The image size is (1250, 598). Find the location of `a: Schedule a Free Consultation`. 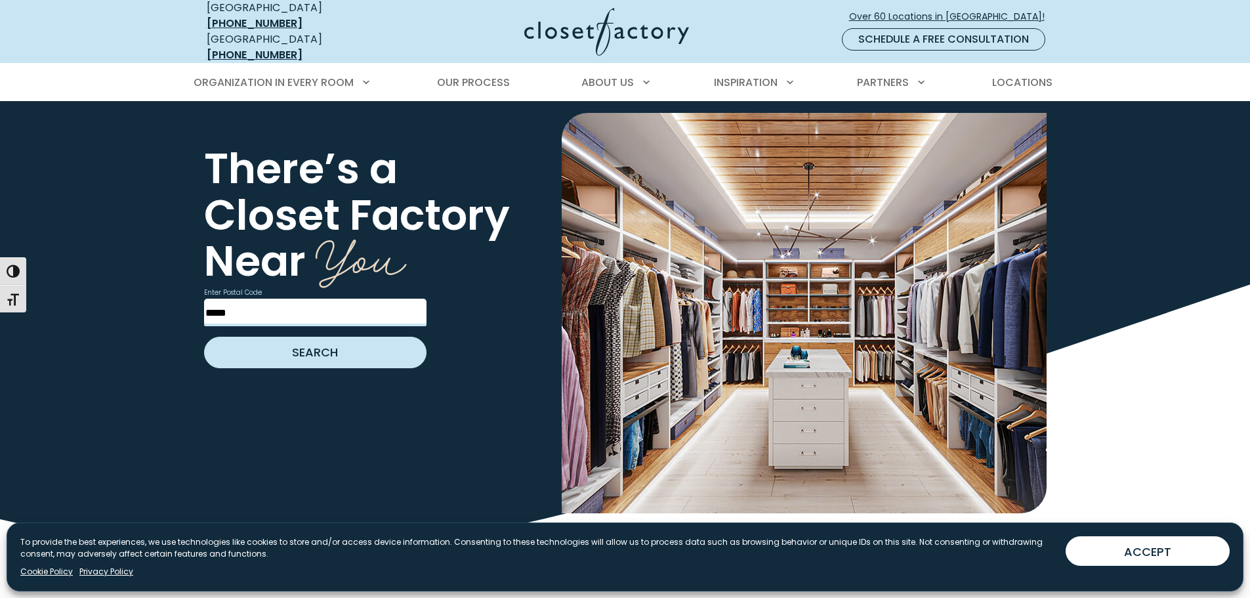

a: Schedule a Free Consultation is located at coordinates (944, 39).